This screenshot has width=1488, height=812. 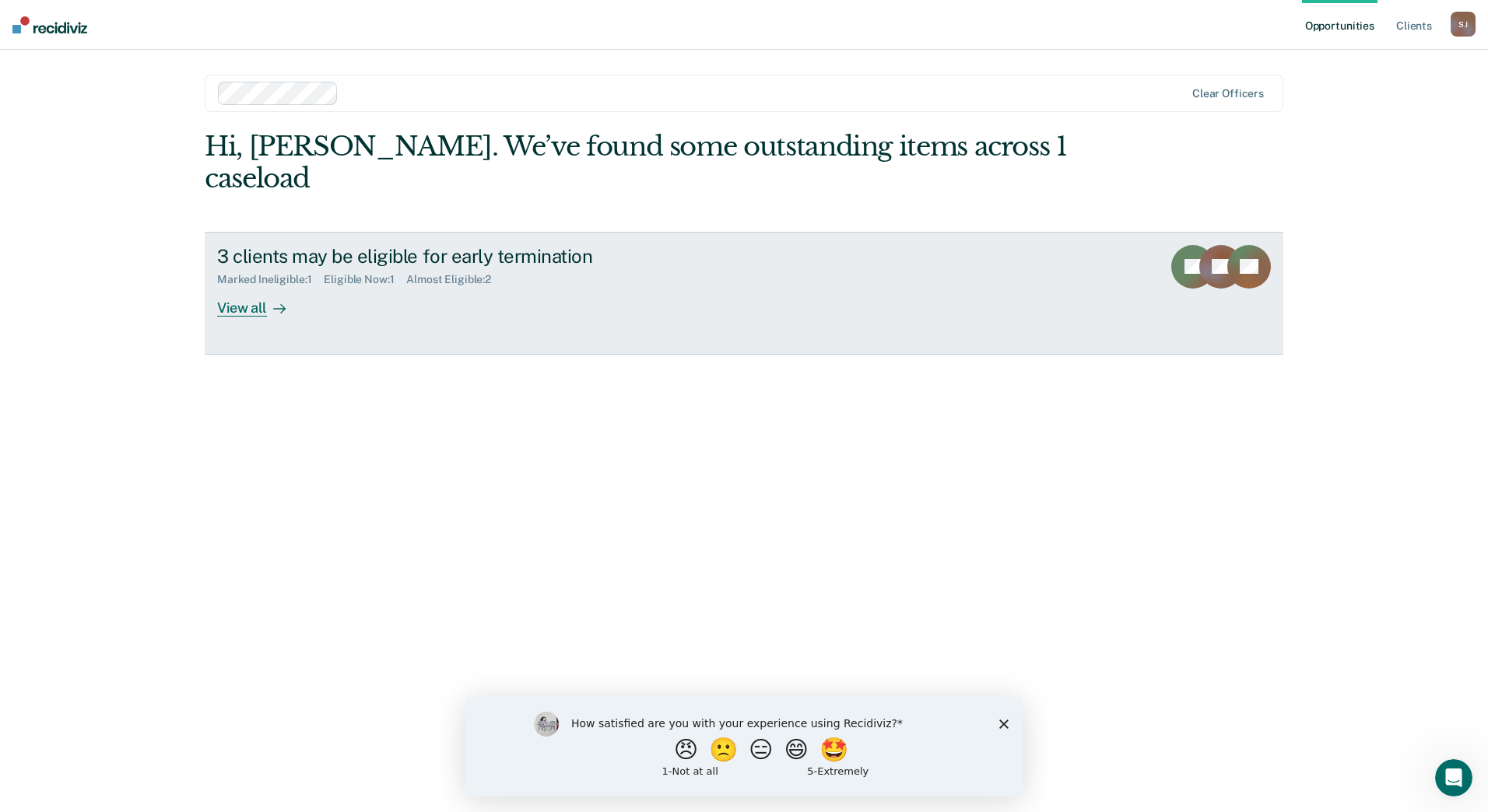 I want to click on div: How satisfied are you with your experience using Recidiviz?, so click(x=286, y=27).